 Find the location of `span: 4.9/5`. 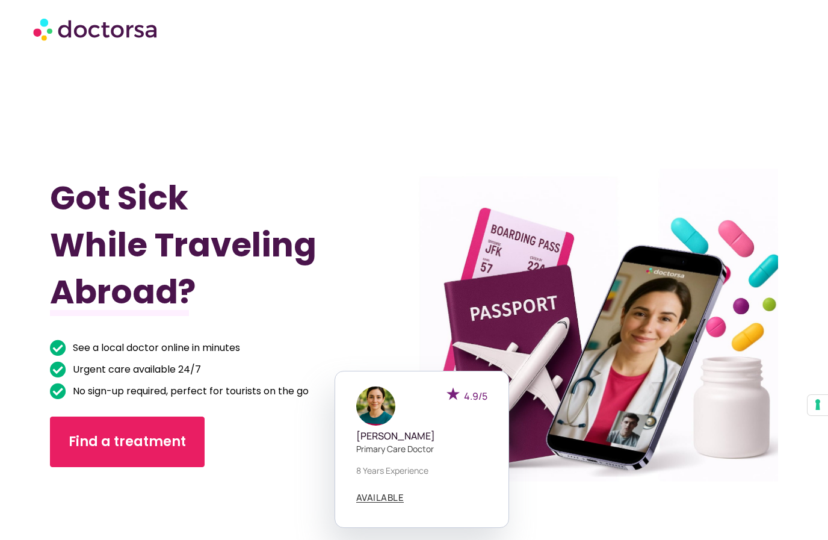

span: 4.9/5 is located at coordinates (476, 396).